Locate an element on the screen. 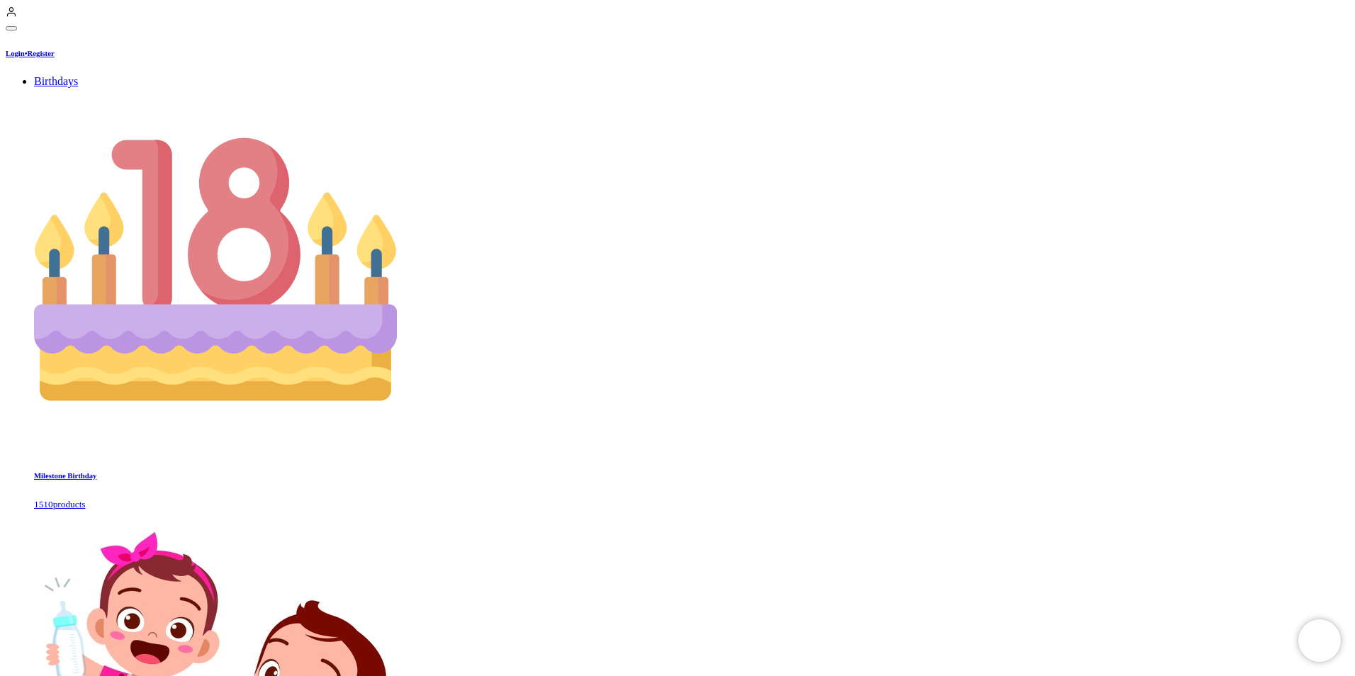  h6: Milestone Birthday is located at coordinates (692, 476).